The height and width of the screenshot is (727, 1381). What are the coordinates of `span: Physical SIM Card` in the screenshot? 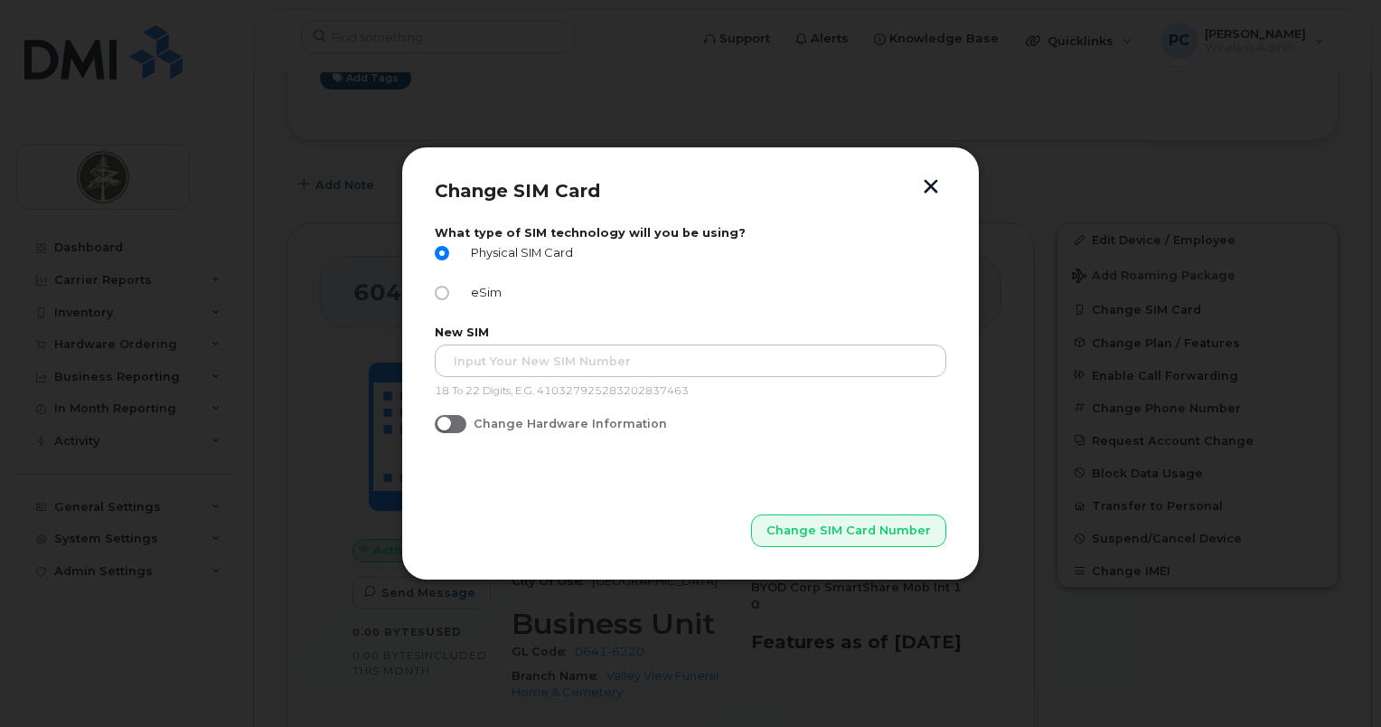 It's located at (518, 252).